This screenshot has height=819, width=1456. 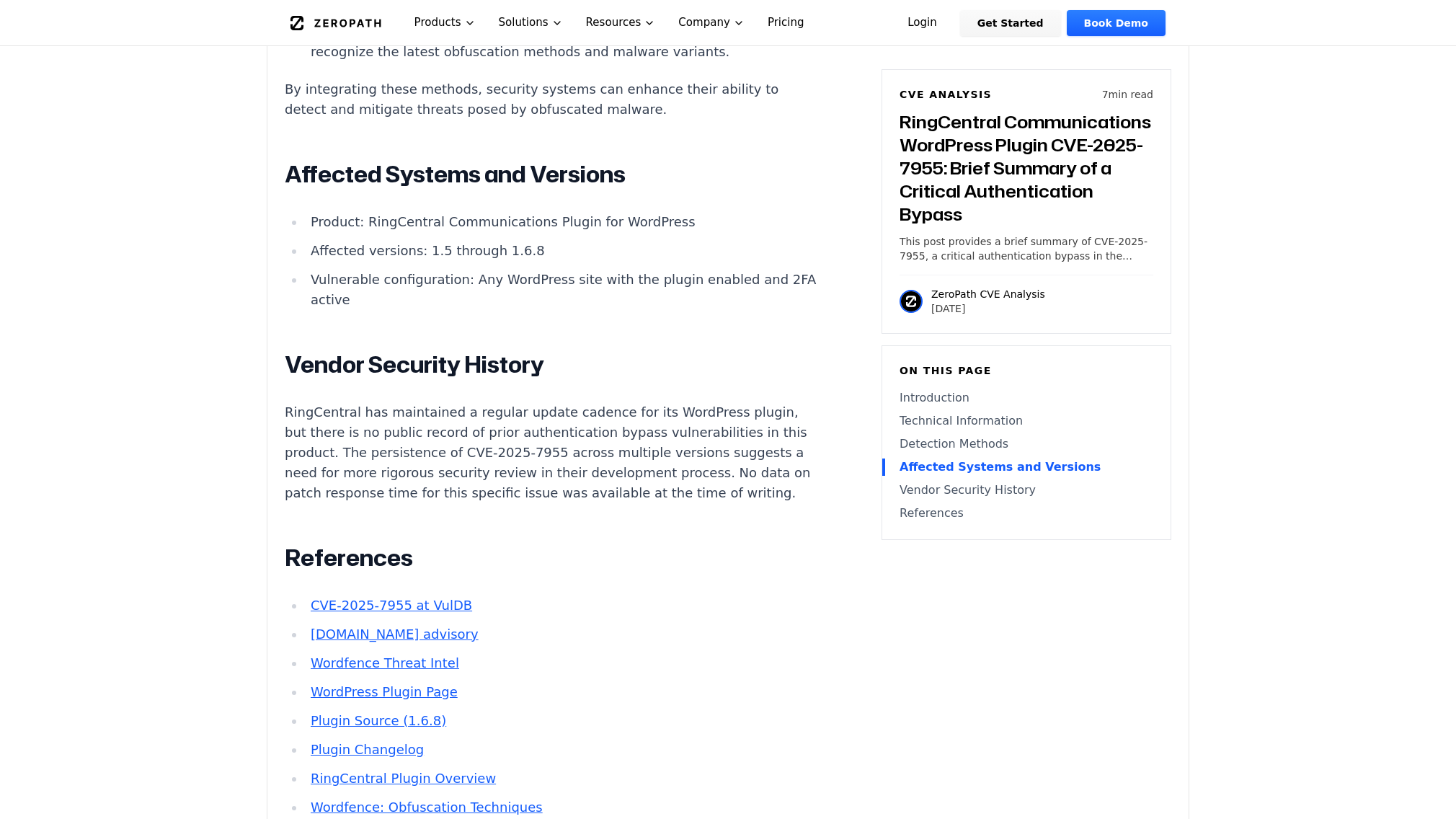 What do you see at coordinates (1027, 421) in the screenshot?
I see `a: Technical Information` at bounding box center [1027, 421].